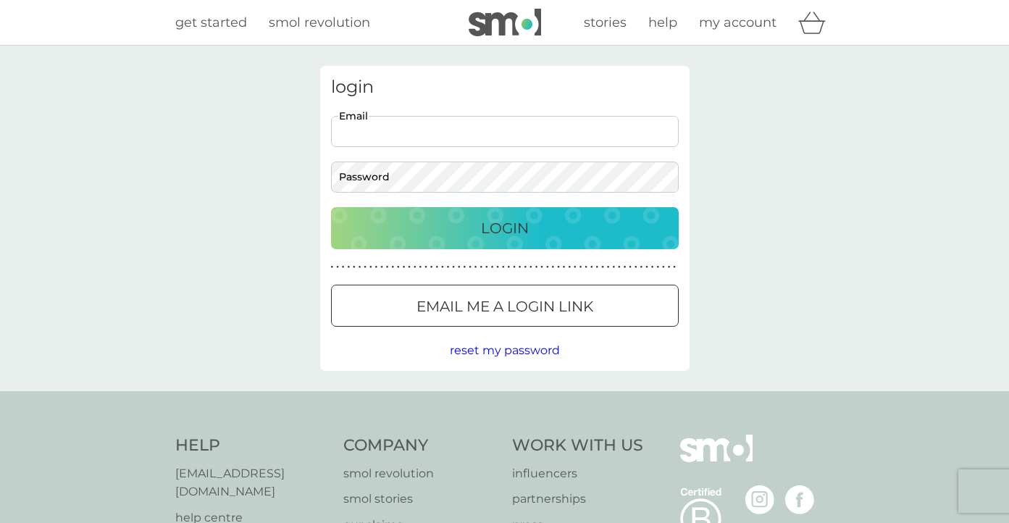 The height and width of the screenshot is (523, 1009). I want to click on h3: login, so click(505, 87).